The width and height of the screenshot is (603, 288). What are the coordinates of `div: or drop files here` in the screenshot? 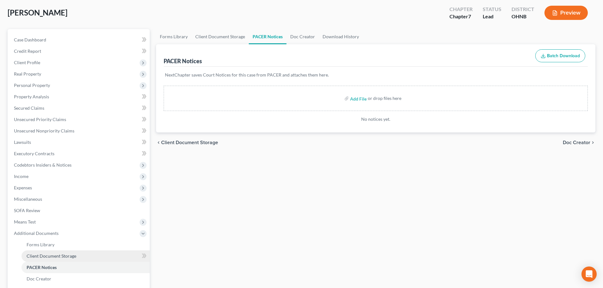 It's located at (384, 98).